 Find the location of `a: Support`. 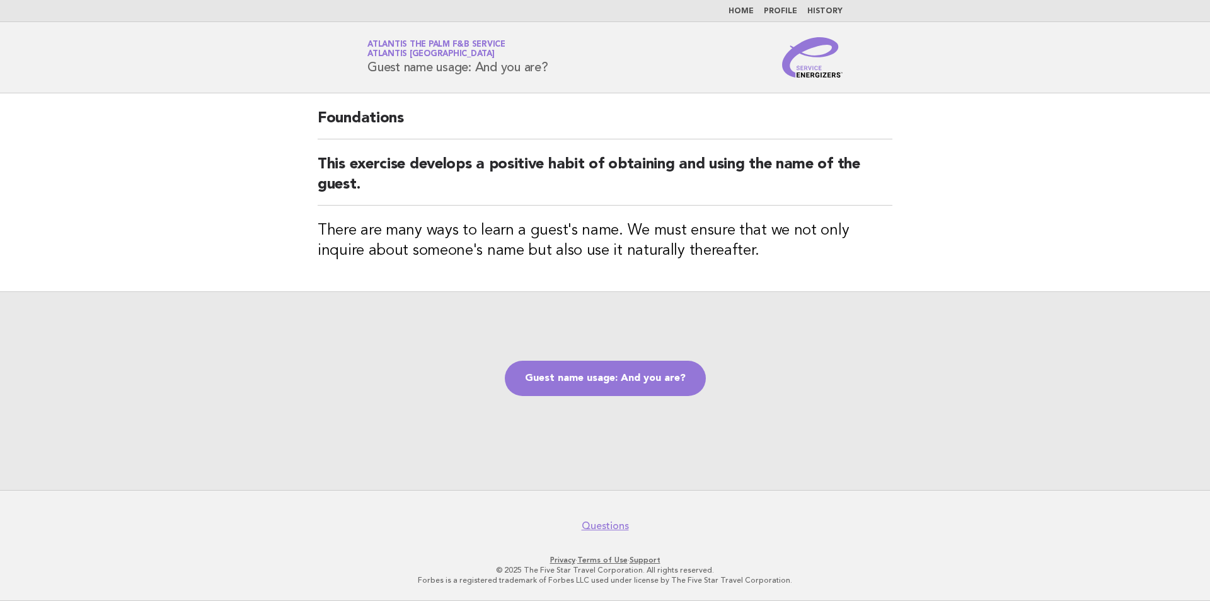

a: Support is located at coordinates (645, 560).